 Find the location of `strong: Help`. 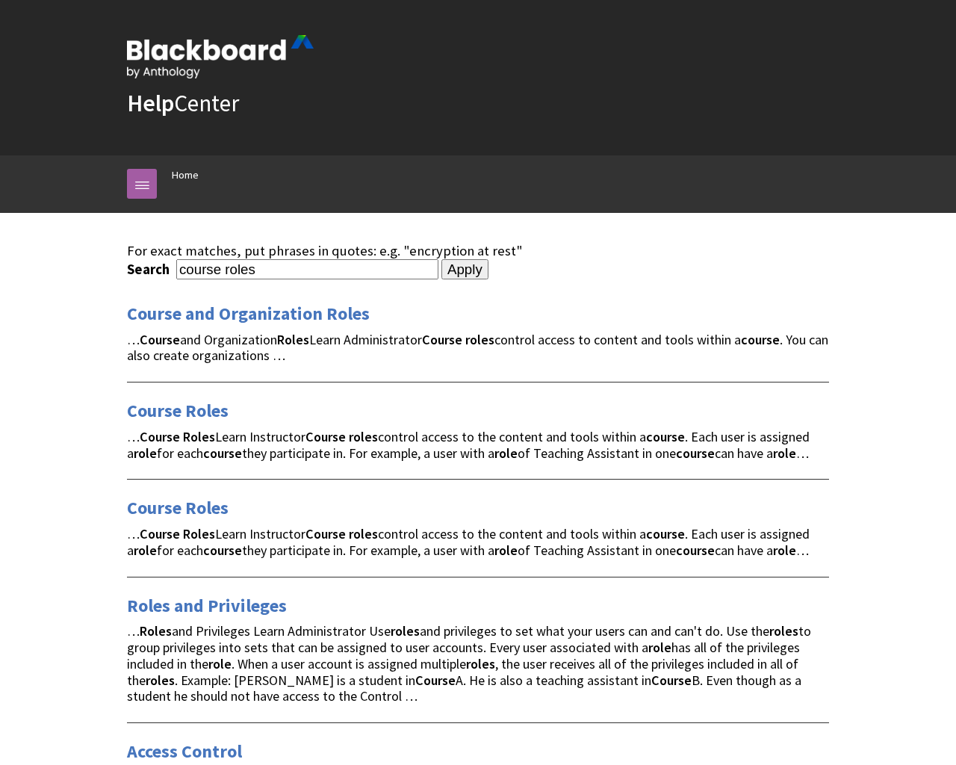

strong: Help is located at coordinates (150, 103).